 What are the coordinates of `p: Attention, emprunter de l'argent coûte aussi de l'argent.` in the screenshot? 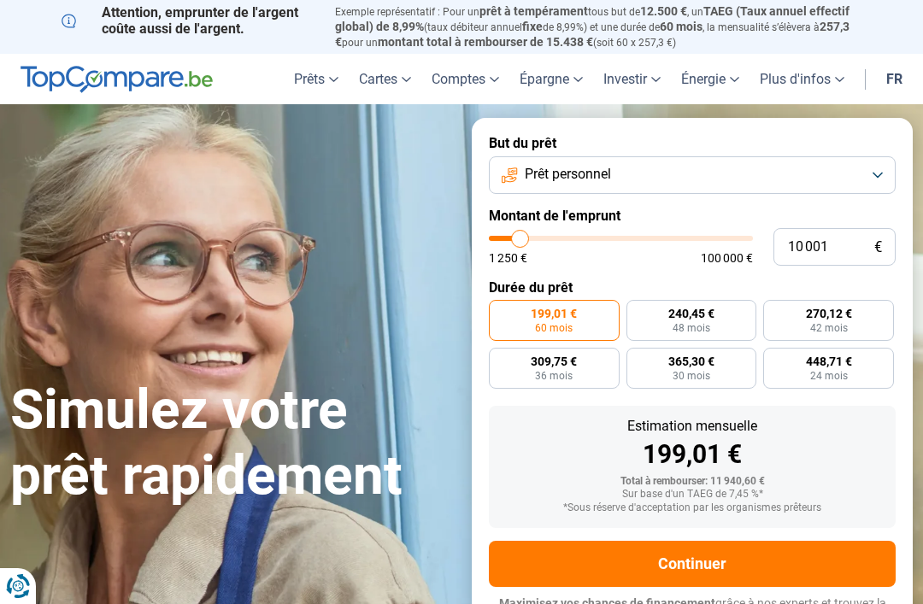 It's located at (188, 21).